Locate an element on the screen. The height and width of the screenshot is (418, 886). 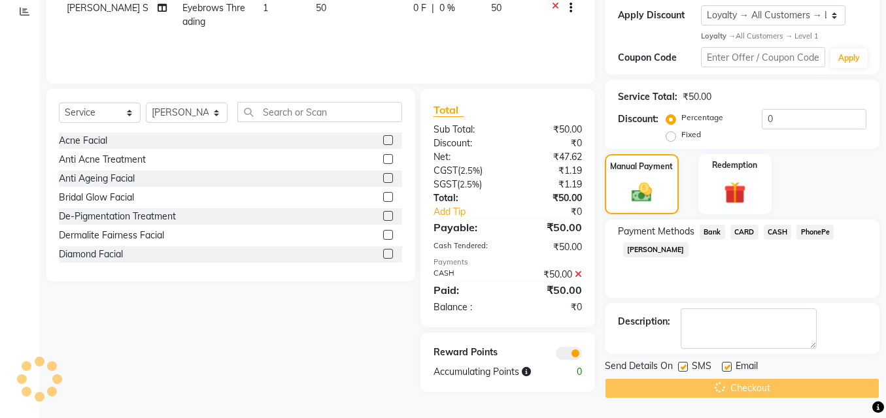
span: Payment Methods is located at coordinates (656, 231).